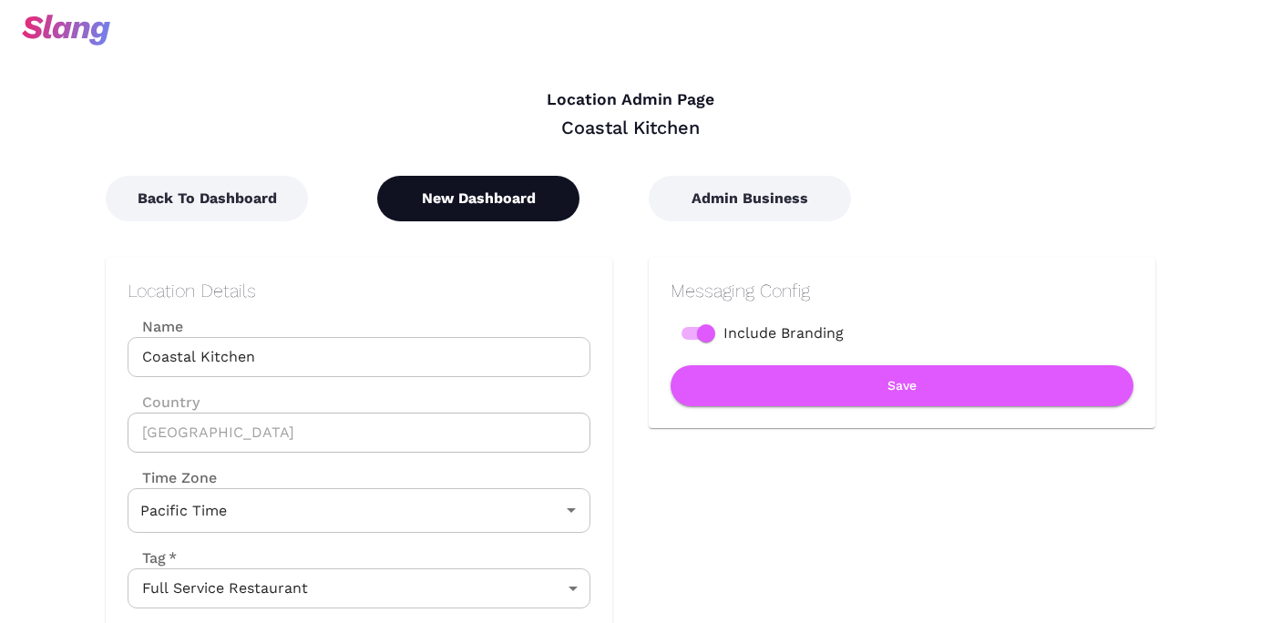 This screenshot has height=623, width=1261. I want to click on label: Time Zone, so click(359, 477).